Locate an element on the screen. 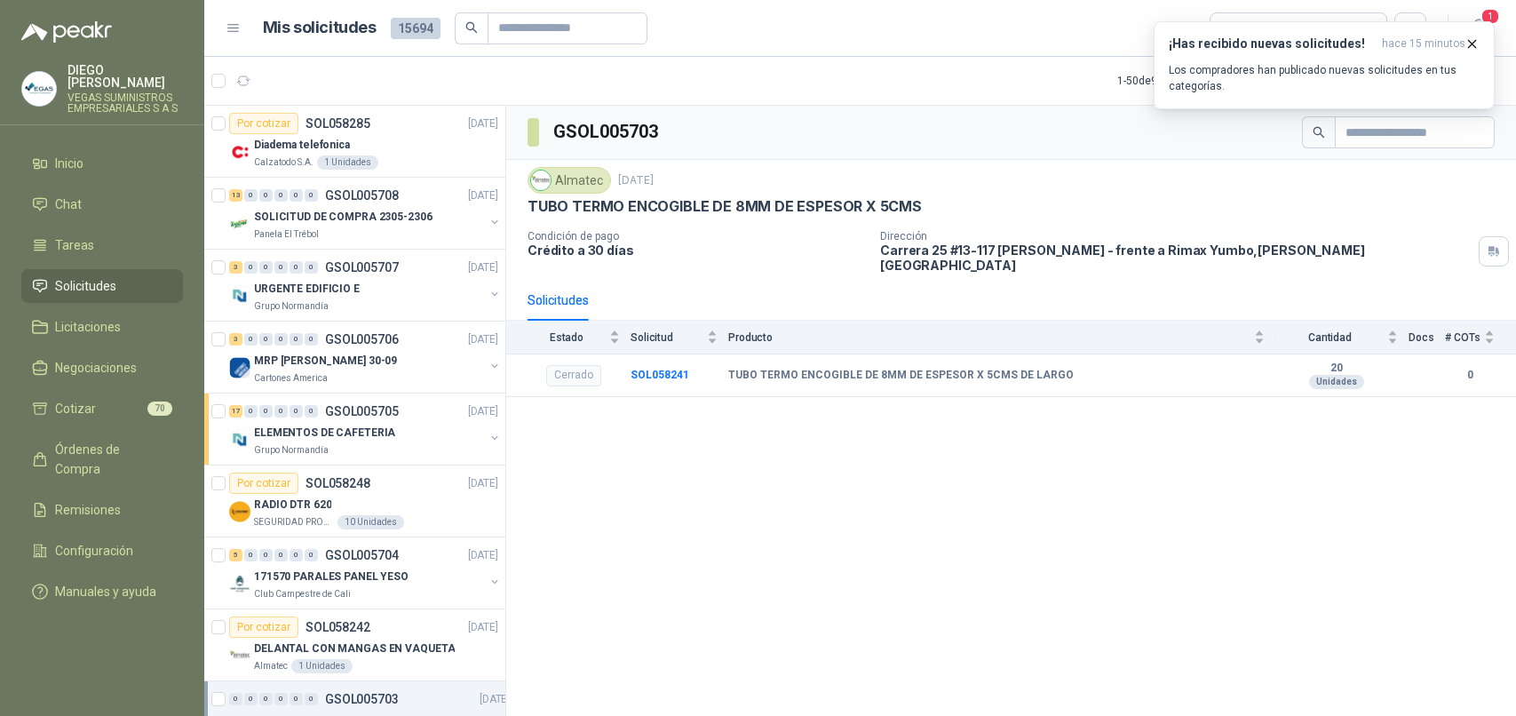 Image resolution: width=1516 pixels, height=716 pixels. a: Inicio is located at coordinates (102, 163).